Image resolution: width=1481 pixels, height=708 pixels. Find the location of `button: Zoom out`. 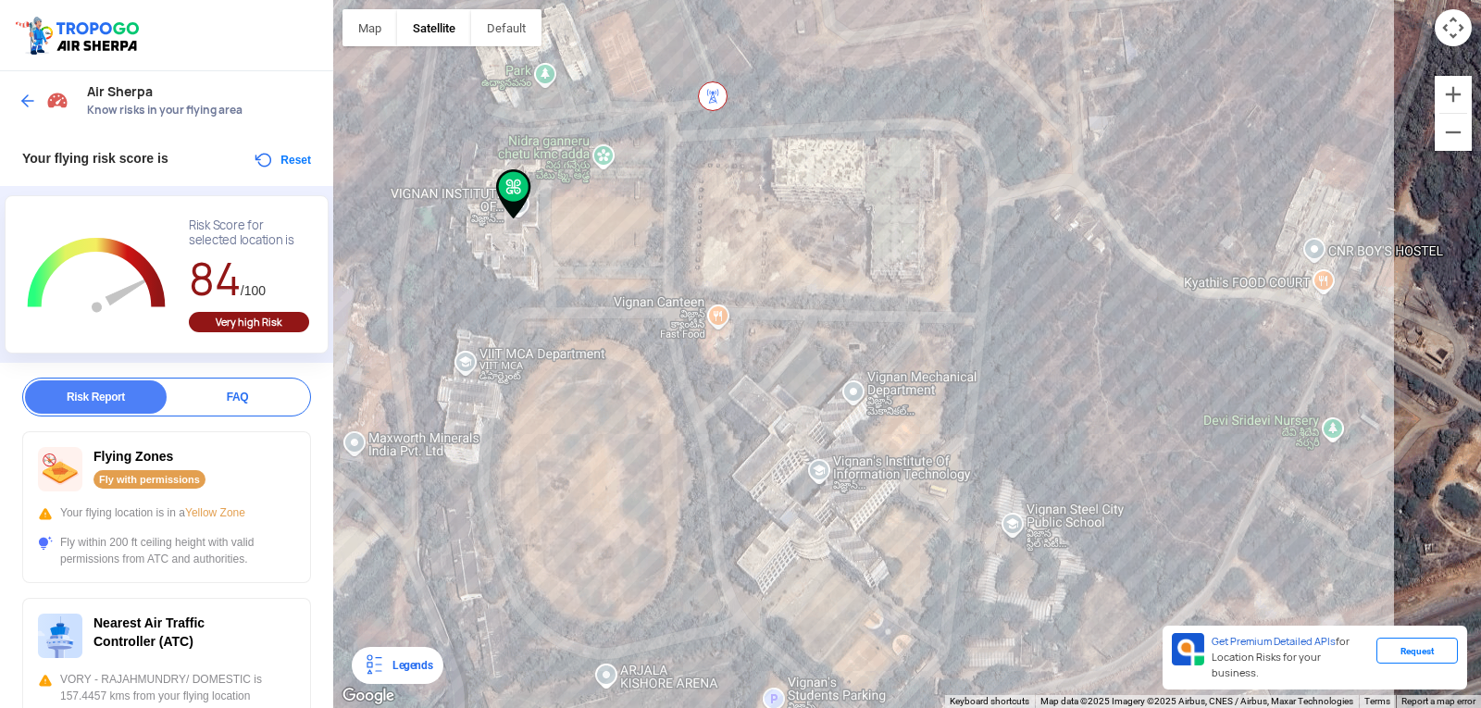

button: Zoom out is located at coordinates (1454, 132).